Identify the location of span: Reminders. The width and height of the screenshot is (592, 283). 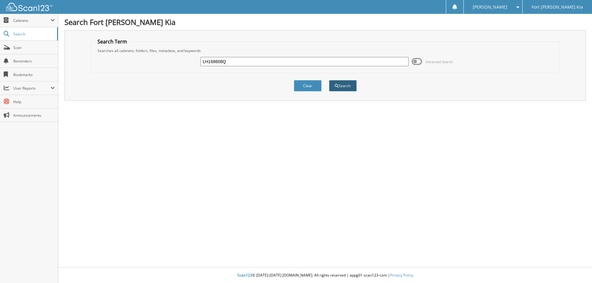
(34, 61).